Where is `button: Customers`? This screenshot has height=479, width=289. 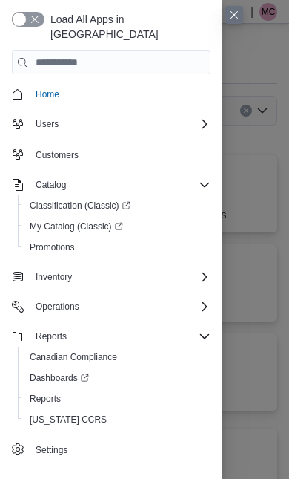 button: Customers is located at coordinates (111, 154).